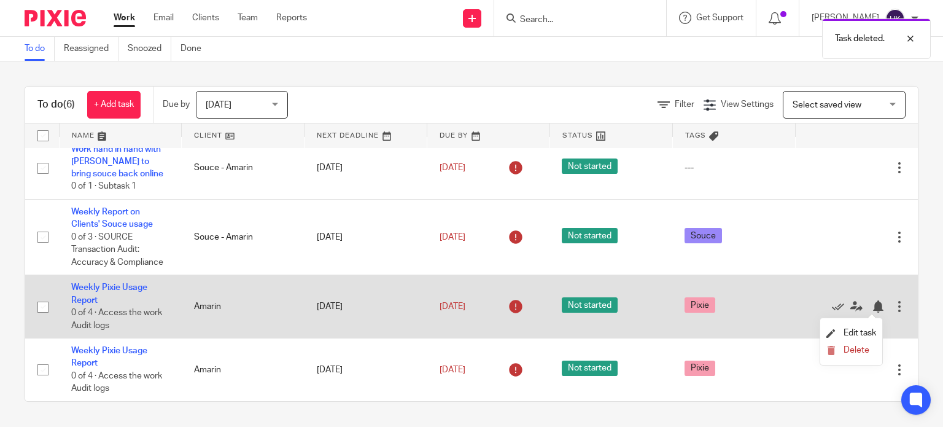 This screenshot has height=427, width=943. I want to click on p: Task deleted., so click(860, 39).